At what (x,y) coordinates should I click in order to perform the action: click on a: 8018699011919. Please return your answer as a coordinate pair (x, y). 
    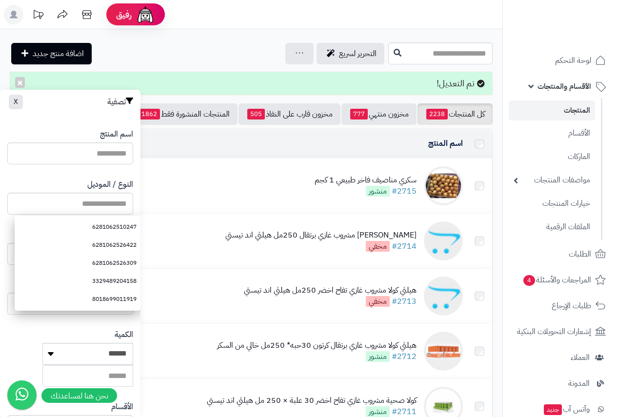
    Looking at the image, I should click on (78, 299).